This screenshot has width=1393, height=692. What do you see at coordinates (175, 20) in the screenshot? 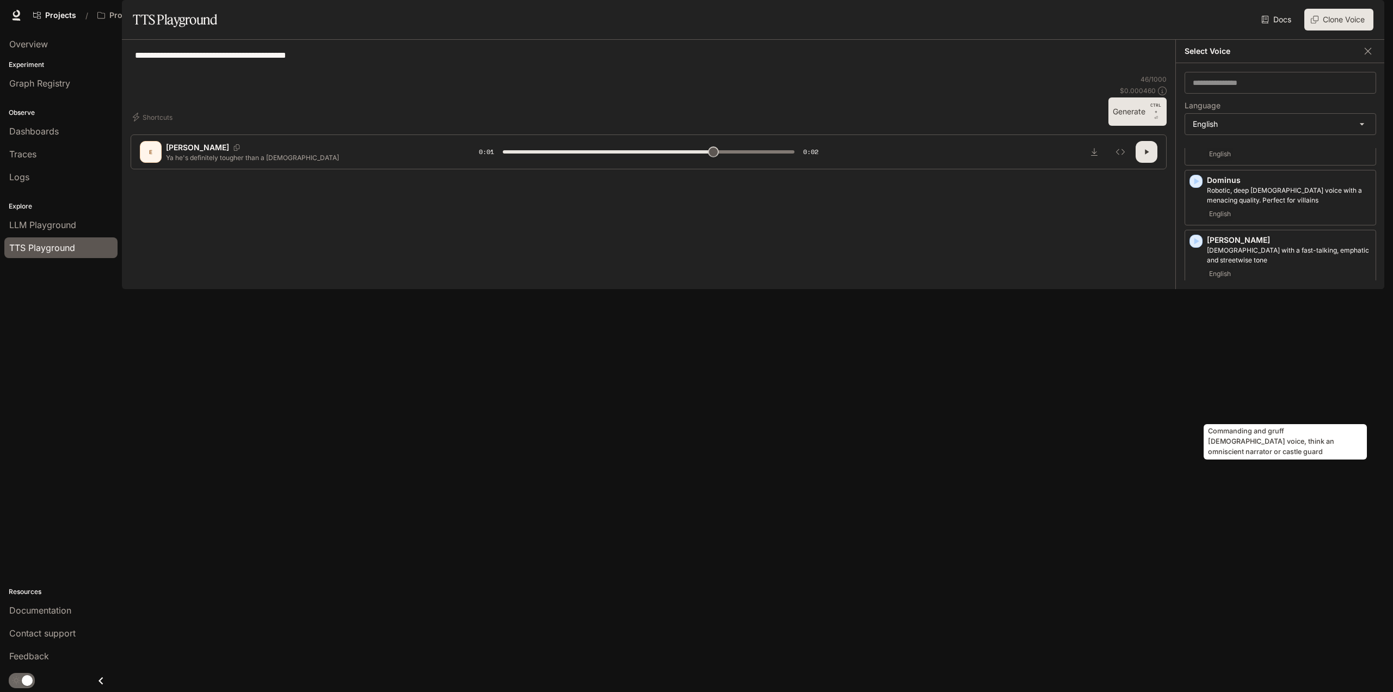
I see `h1: TTS Playground` at bounding box center [175, 20].